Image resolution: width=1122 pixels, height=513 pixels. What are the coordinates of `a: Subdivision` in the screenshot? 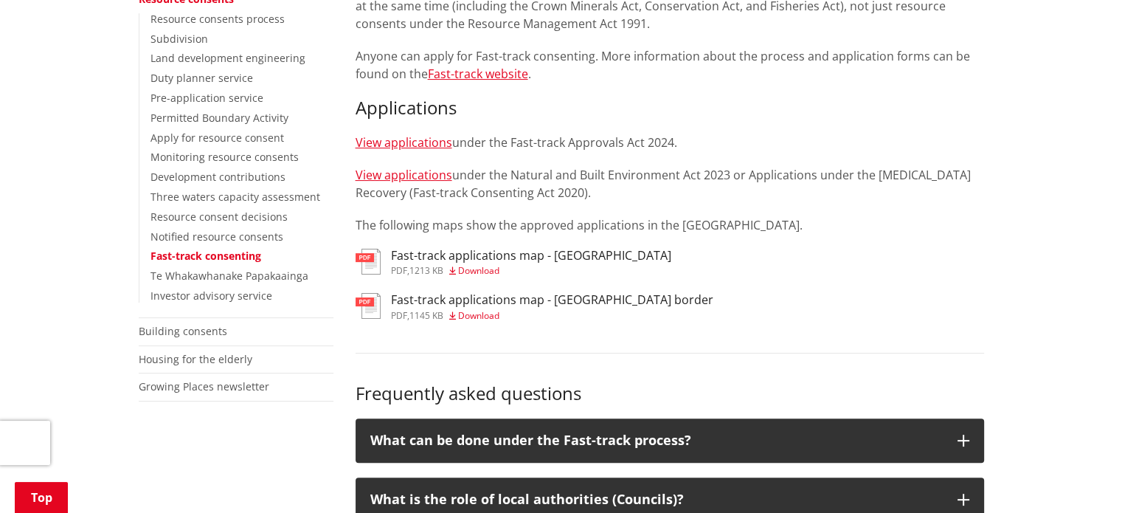 It's located at (179, 38).